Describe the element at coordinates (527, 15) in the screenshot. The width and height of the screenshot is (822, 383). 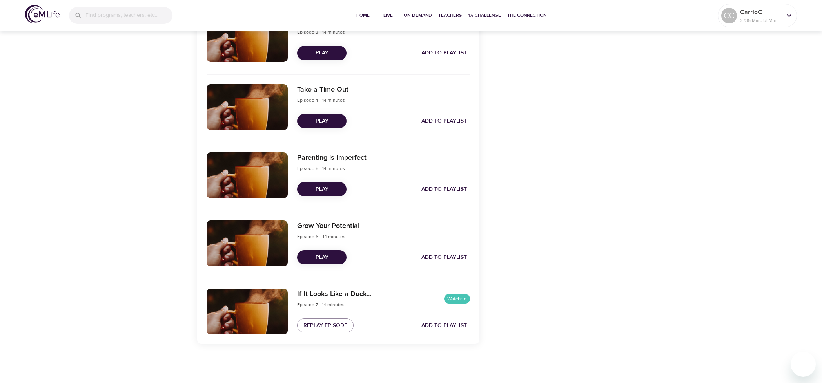
I see `span: The Connection` at that location.